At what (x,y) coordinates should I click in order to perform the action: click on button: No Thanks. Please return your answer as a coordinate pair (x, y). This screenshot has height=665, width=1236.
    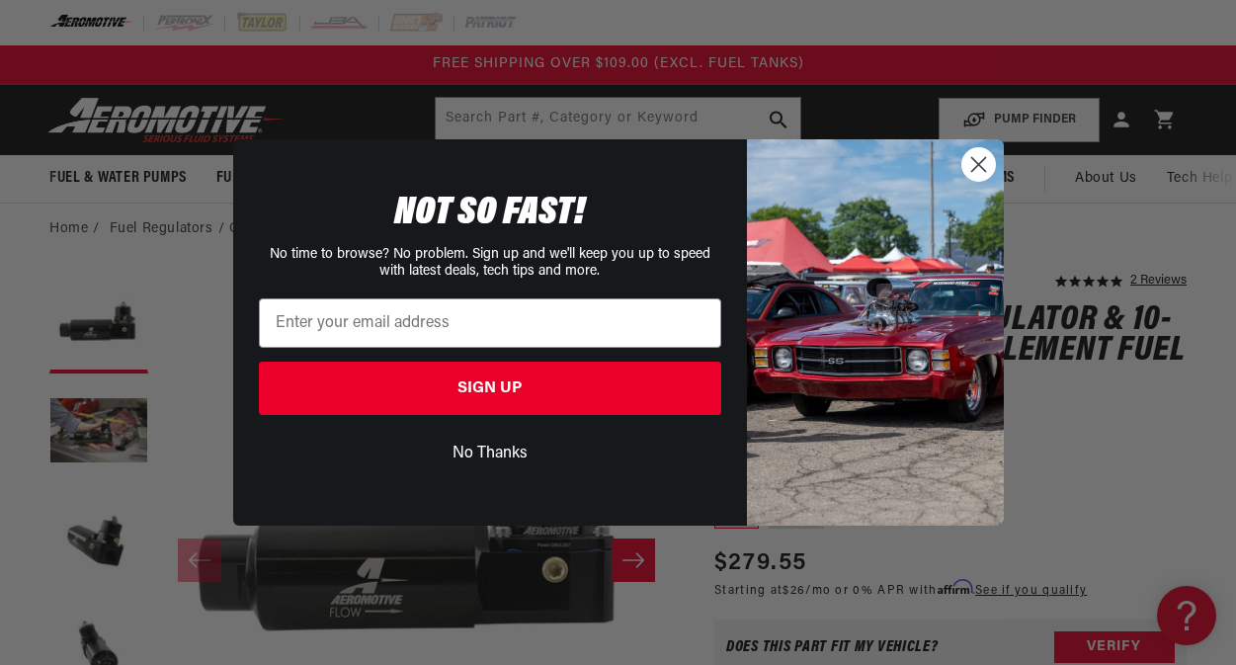
    Looking at the image, I should click on (490, 454).